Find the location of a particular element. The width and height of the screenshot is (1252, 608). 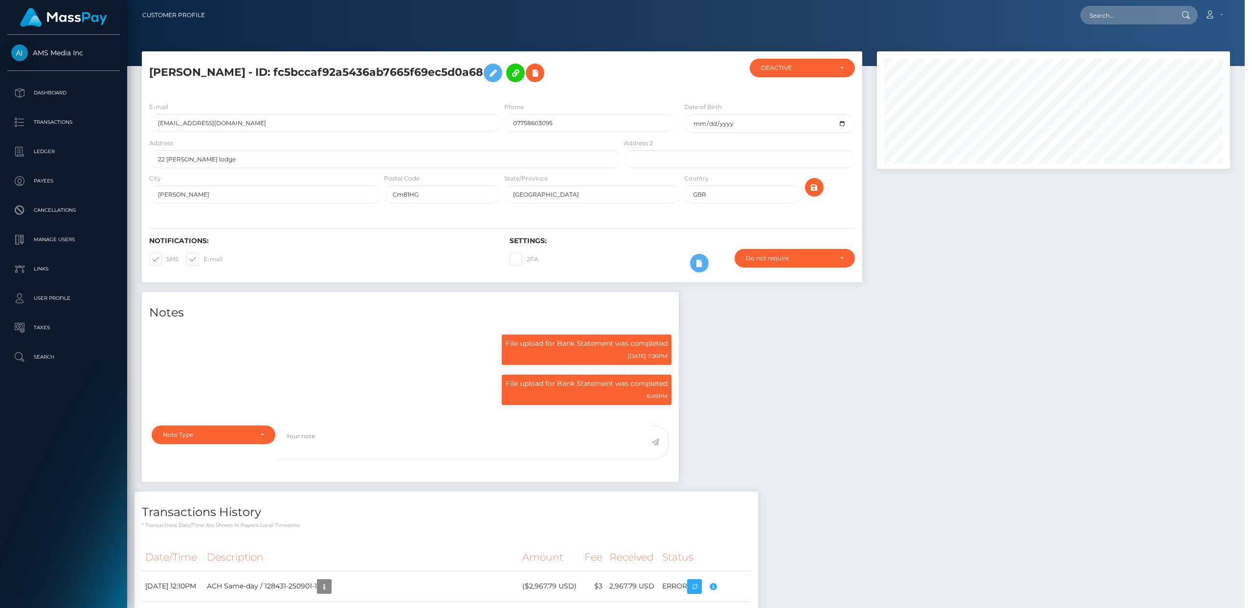

p: Ledger is located at coordinates (64, 152).